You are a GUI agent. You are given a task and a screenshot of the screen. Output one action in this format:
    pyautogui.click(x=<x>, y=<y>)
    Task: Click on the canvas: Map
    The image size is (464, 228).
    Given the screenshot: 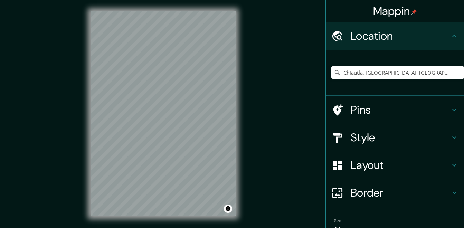 What is the action you would take?
    pyautogui.click(x=163, y=114)
    